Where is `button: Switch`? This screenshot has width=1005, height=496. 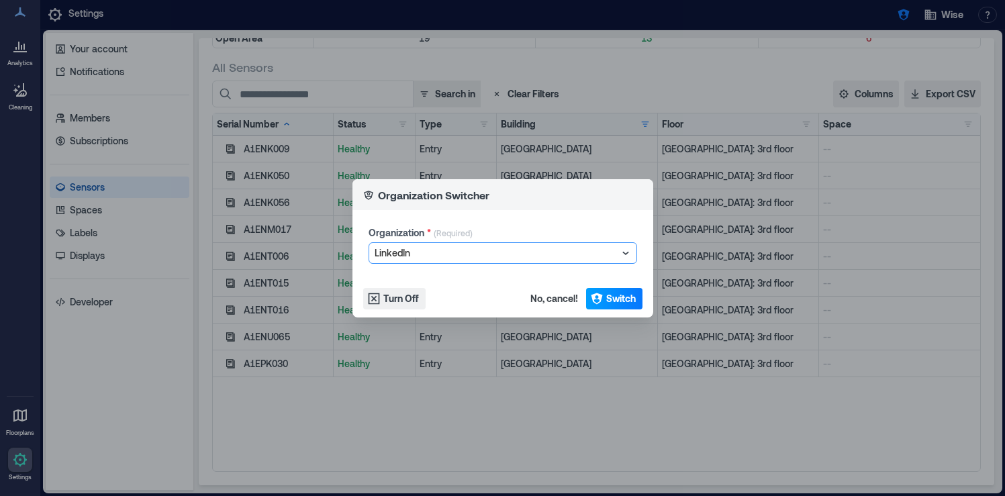
button: Switch is located at coordinates (614, 299).